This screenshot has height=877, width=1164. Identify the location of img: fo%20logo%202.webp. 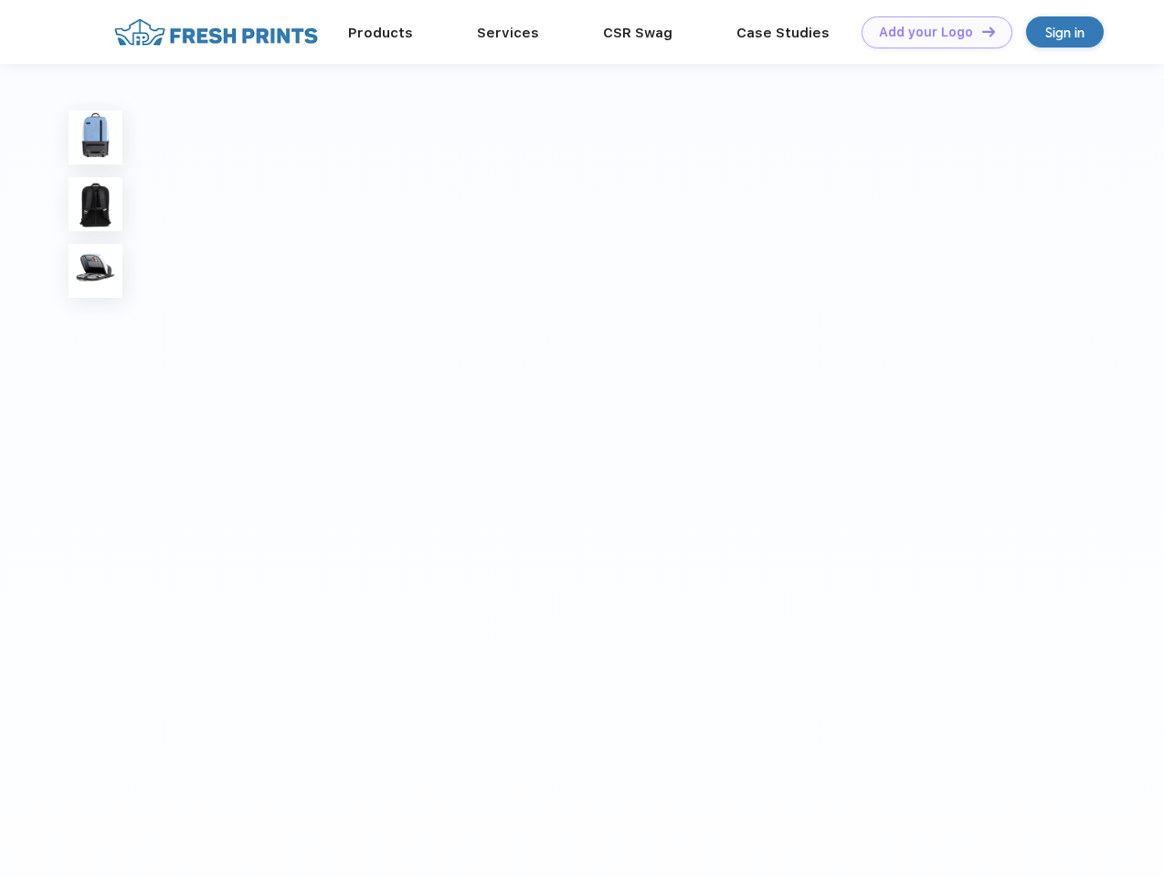
(216, 32).